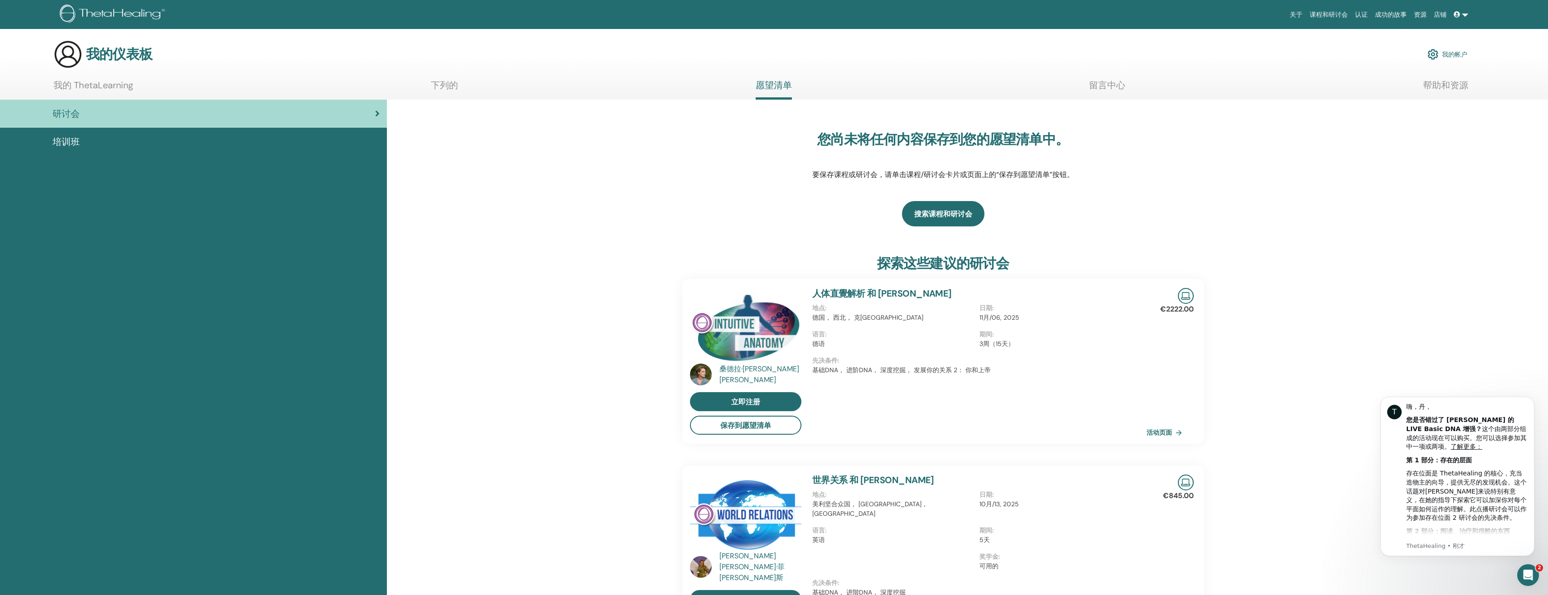  I want to click on font: 我的帐户, so click(1454, 54).